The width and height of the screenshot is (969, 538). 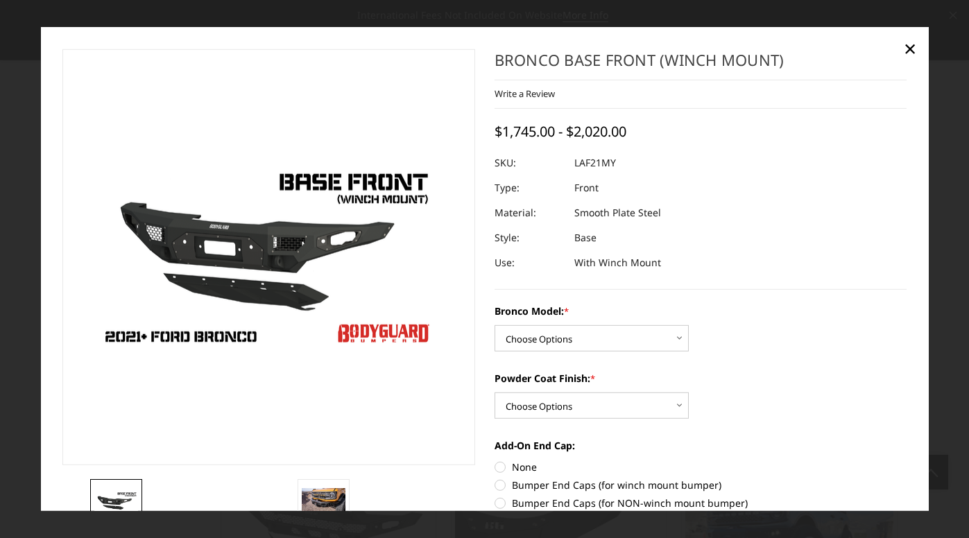 What do you see at coordinates (617, 263) in the screenshot?
I see `dd: With Winch Mount` at bounding box center [617, 263].